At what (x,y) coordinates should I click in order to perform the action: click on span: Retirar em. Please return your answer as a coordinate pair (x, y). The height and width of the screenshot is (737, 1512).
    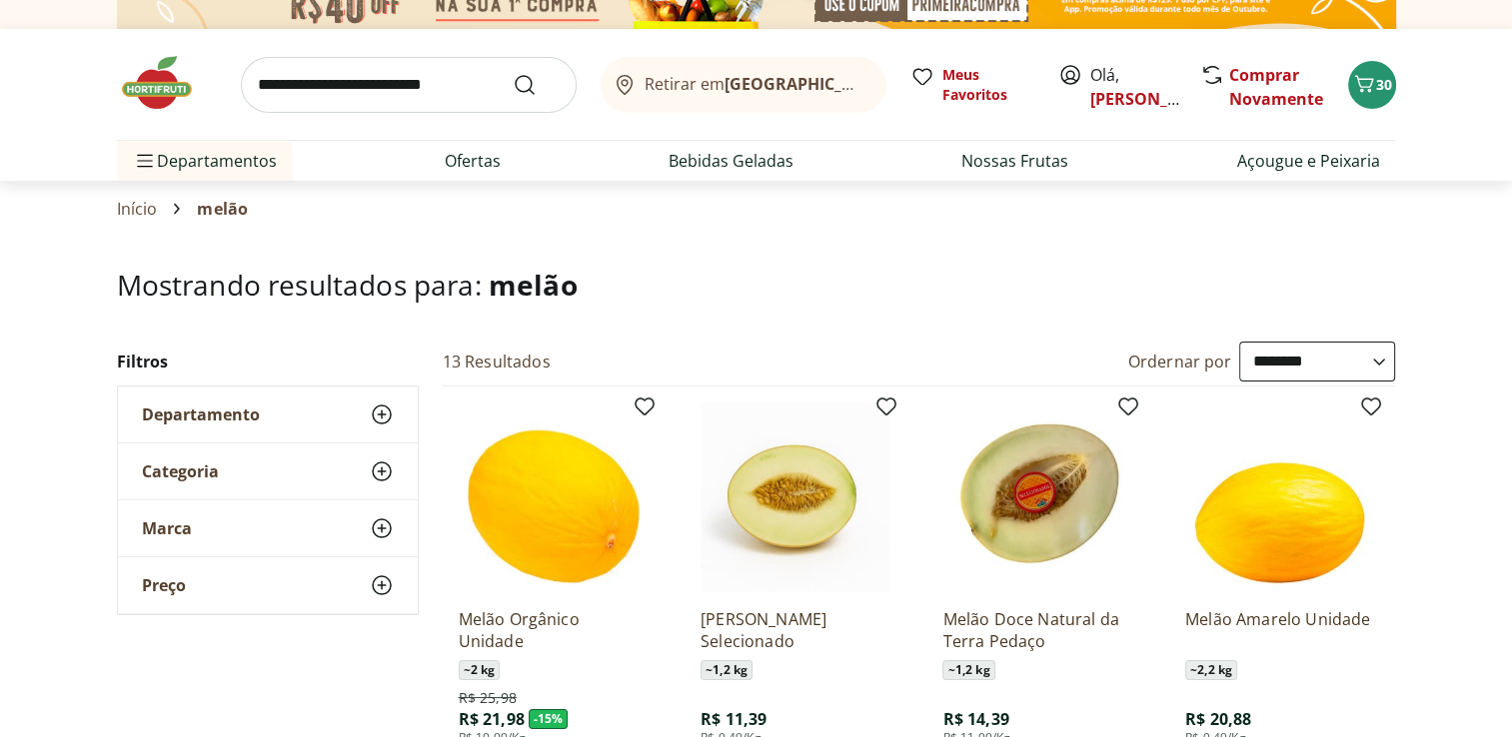
    Looking at the image, I should click on (754, 84).